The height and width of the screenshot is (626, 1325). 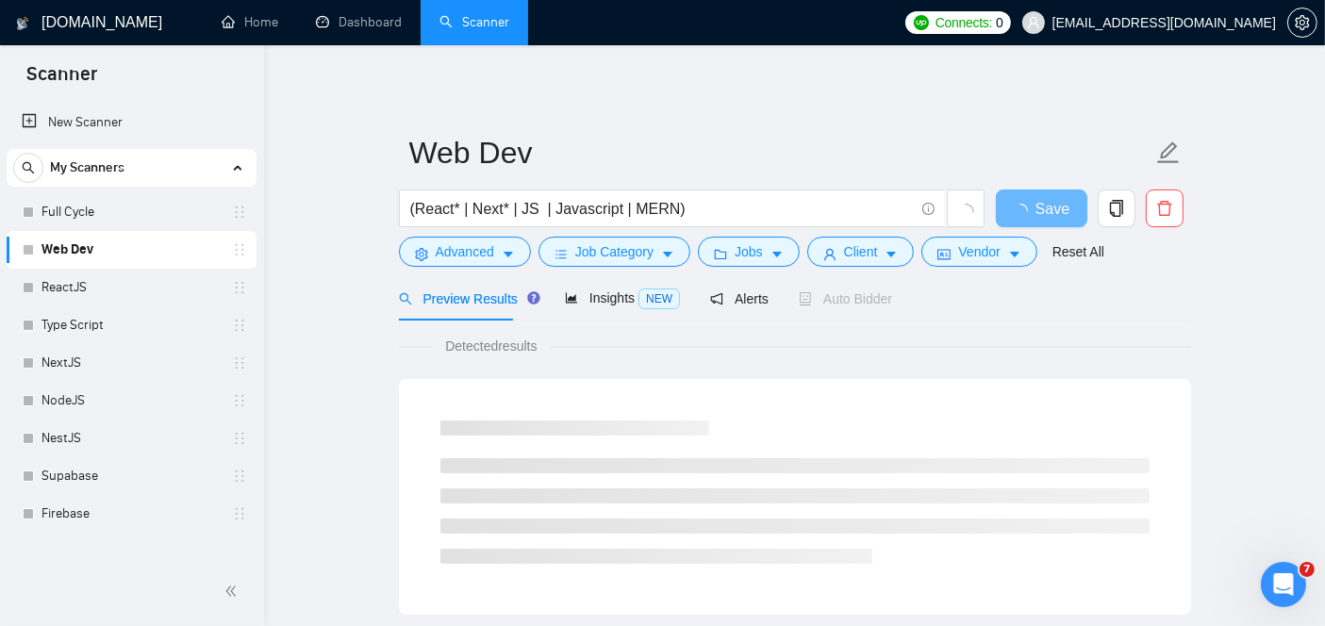 I want to click on span: info-circle, so click(x=928, y=208).